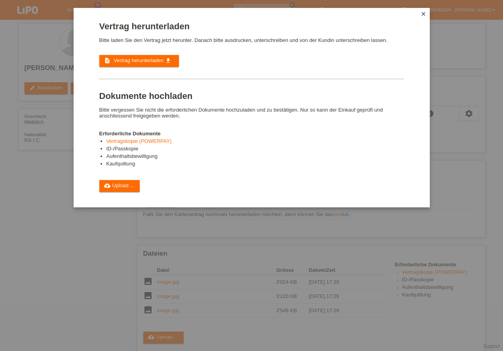 The height and width of the screenshot is (351, 503). What do you see at coordinates (255, 149) in the screenshot?
I see `li: ID-/Passkopie` at bounding box center [255, 149].